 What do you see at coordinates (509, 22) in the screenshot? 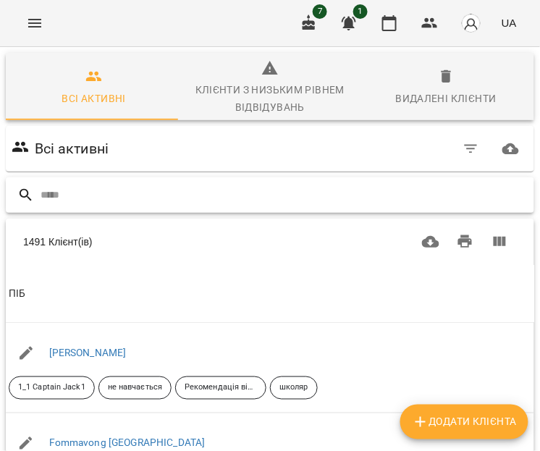
I see `button: UA` at bounding box center [509, 22].